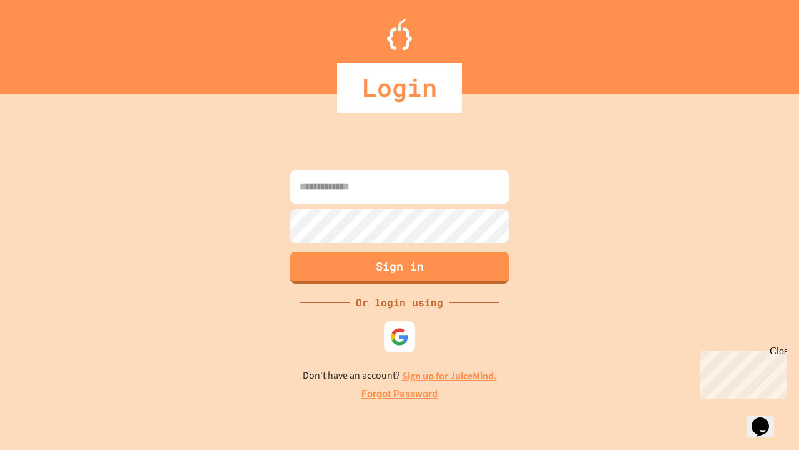 The image size is (799, 450). I want to click on button: Sign in, so click(400, 267).